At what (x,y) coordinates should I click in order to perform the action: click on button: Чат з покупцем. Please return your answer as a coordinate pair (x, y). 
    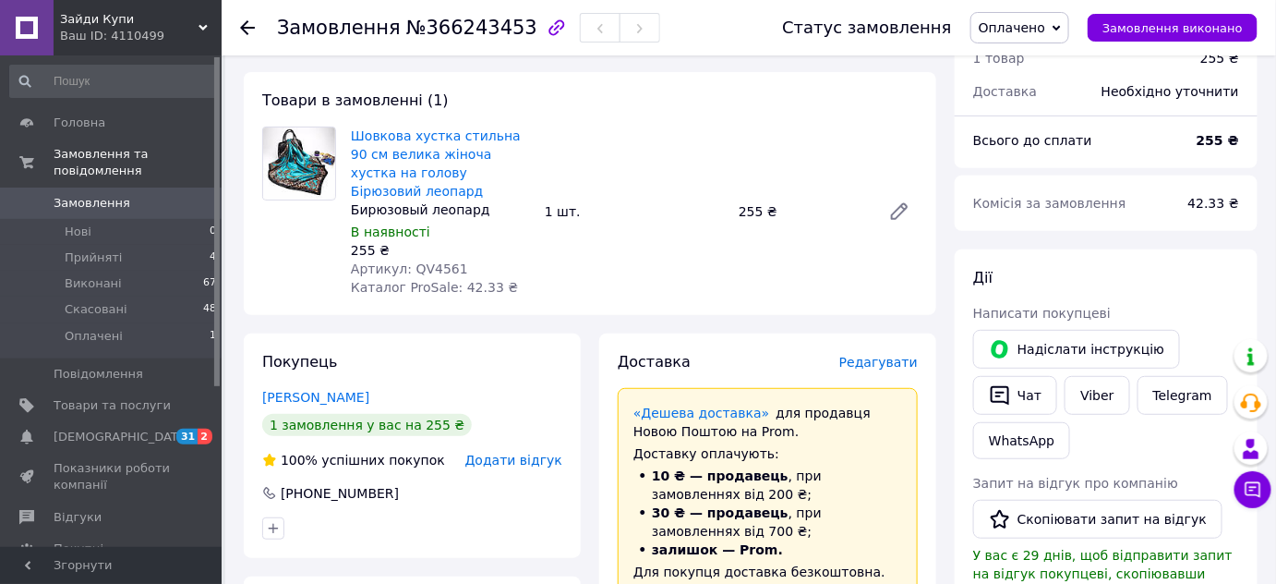
    Looking at the image, I should click on (1253, 489).